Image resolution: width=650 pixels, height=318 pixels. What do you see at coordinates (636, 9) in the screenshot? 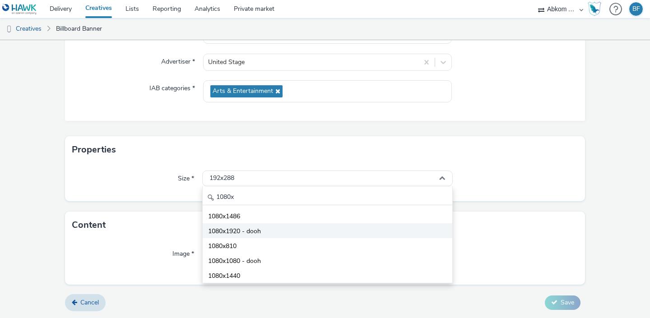
I see `div: BF` at bounding box center [636, 9].